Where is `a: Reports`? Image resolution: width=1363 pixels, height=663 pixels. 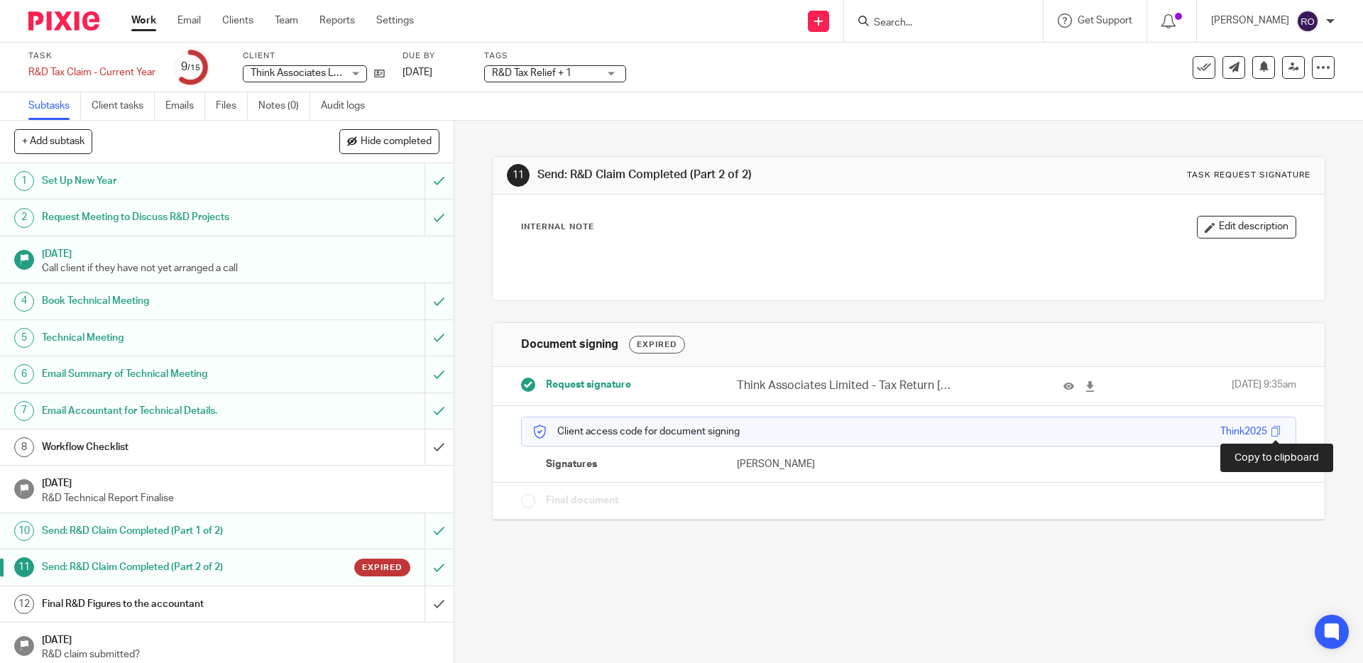 a: Reports is located at coordinates (337, 21).